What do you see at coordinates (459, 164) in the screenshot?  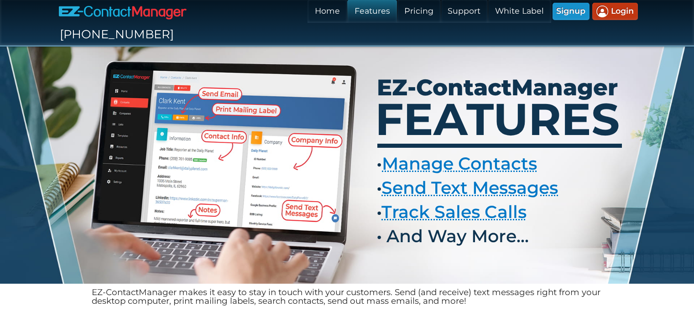 I see `a: Manage Contacts` at bounding box center [459, 164].